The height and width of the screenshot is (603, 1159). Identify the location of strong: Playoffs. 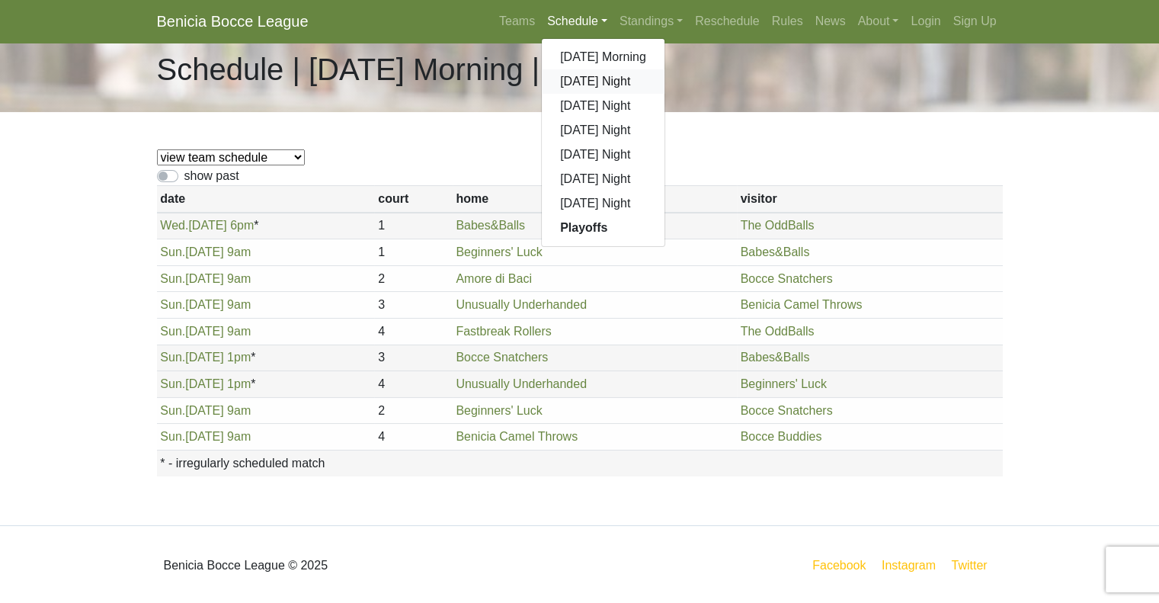
(584, 227).